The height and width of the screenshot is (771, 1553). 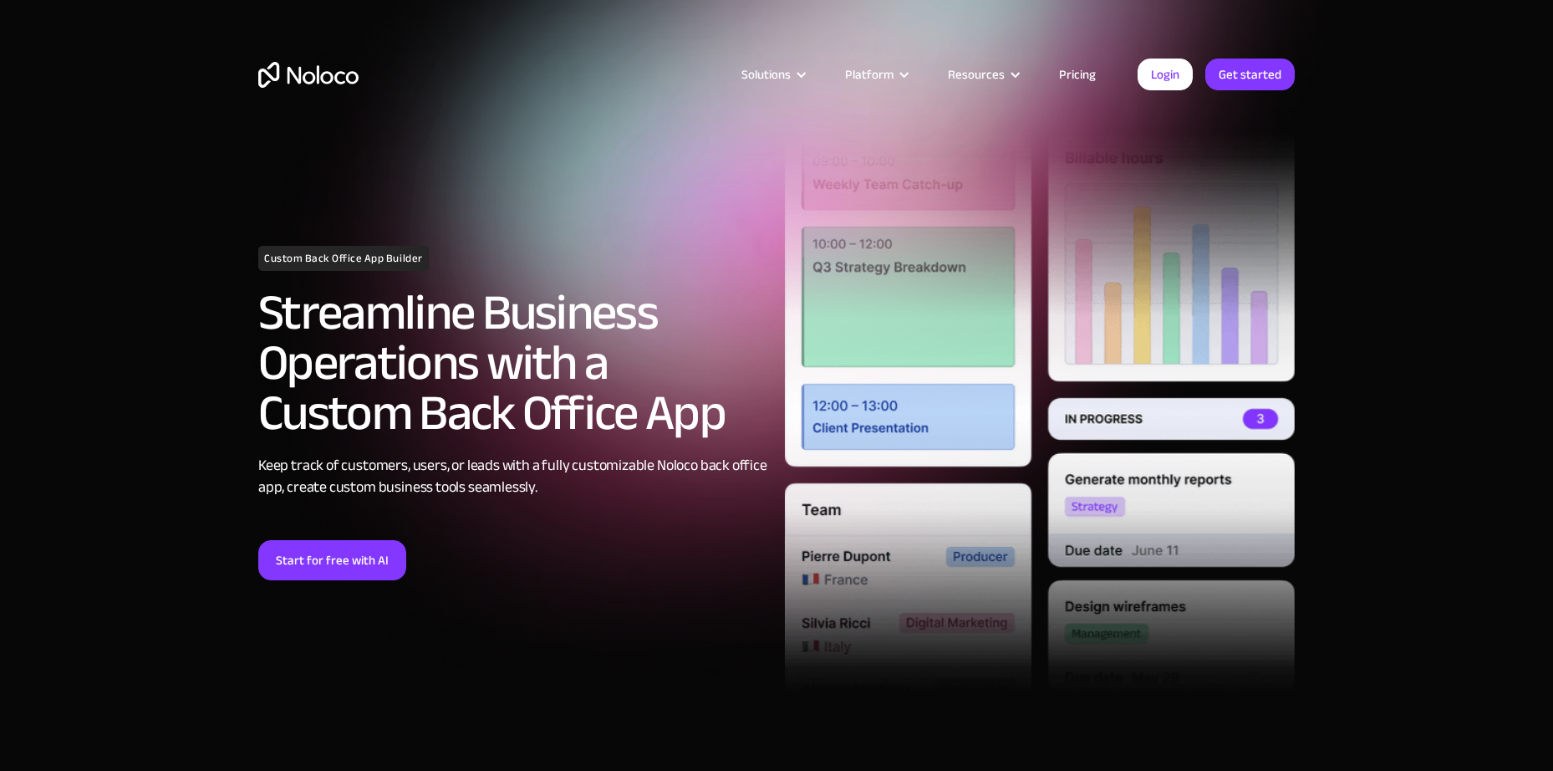 What do you see at coordinates (513, 476) in the screenshot?
I see `div: Keep track of customers, users, or leads with a fully customizable Noloco back office app, create...` at bounding box center [513, 476].